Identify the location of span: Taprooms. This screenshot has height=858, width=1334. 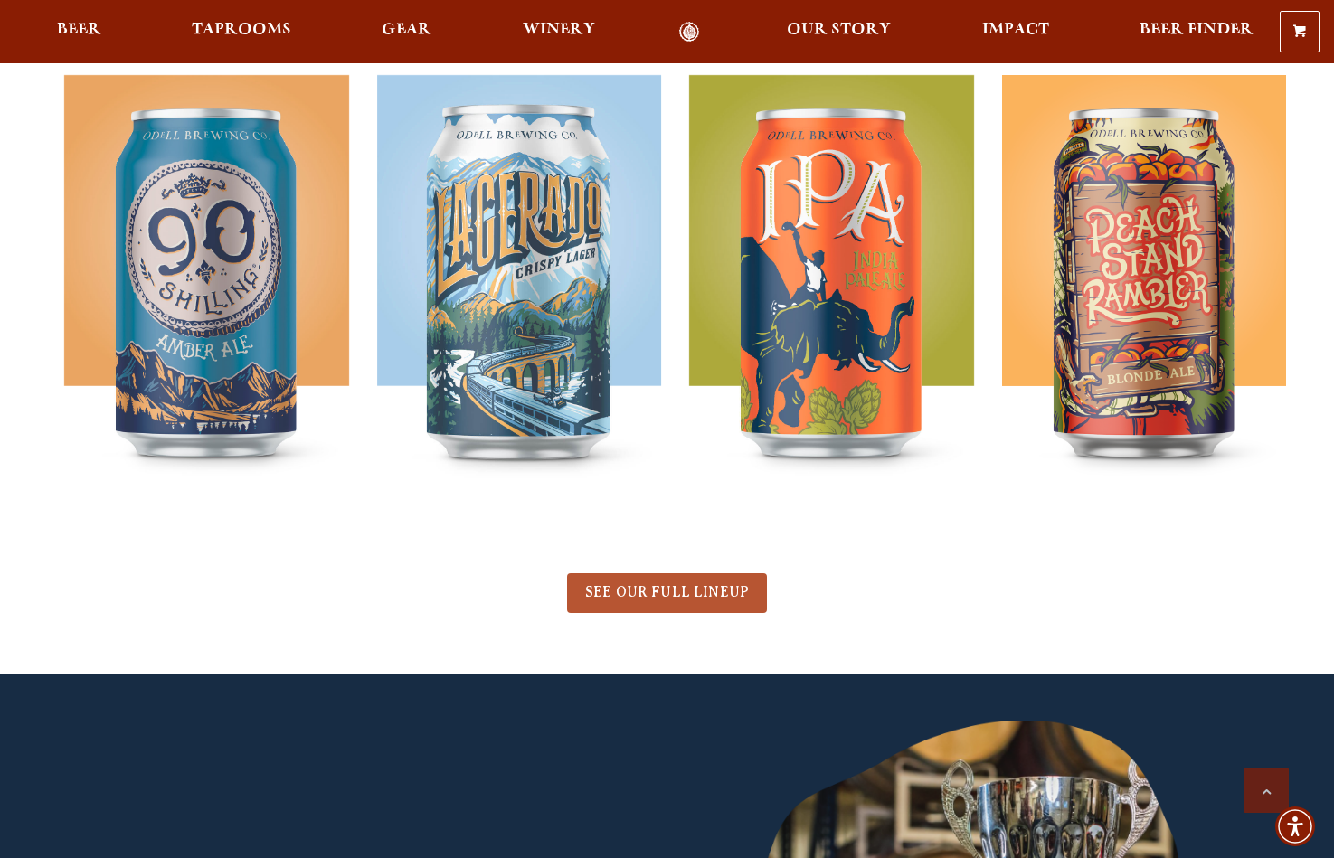
(241, 30).